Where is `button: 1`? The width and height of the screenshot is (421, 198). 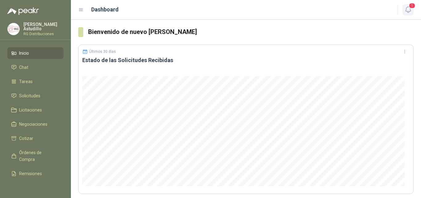 button: 1 is located at coordinates (408, 10).